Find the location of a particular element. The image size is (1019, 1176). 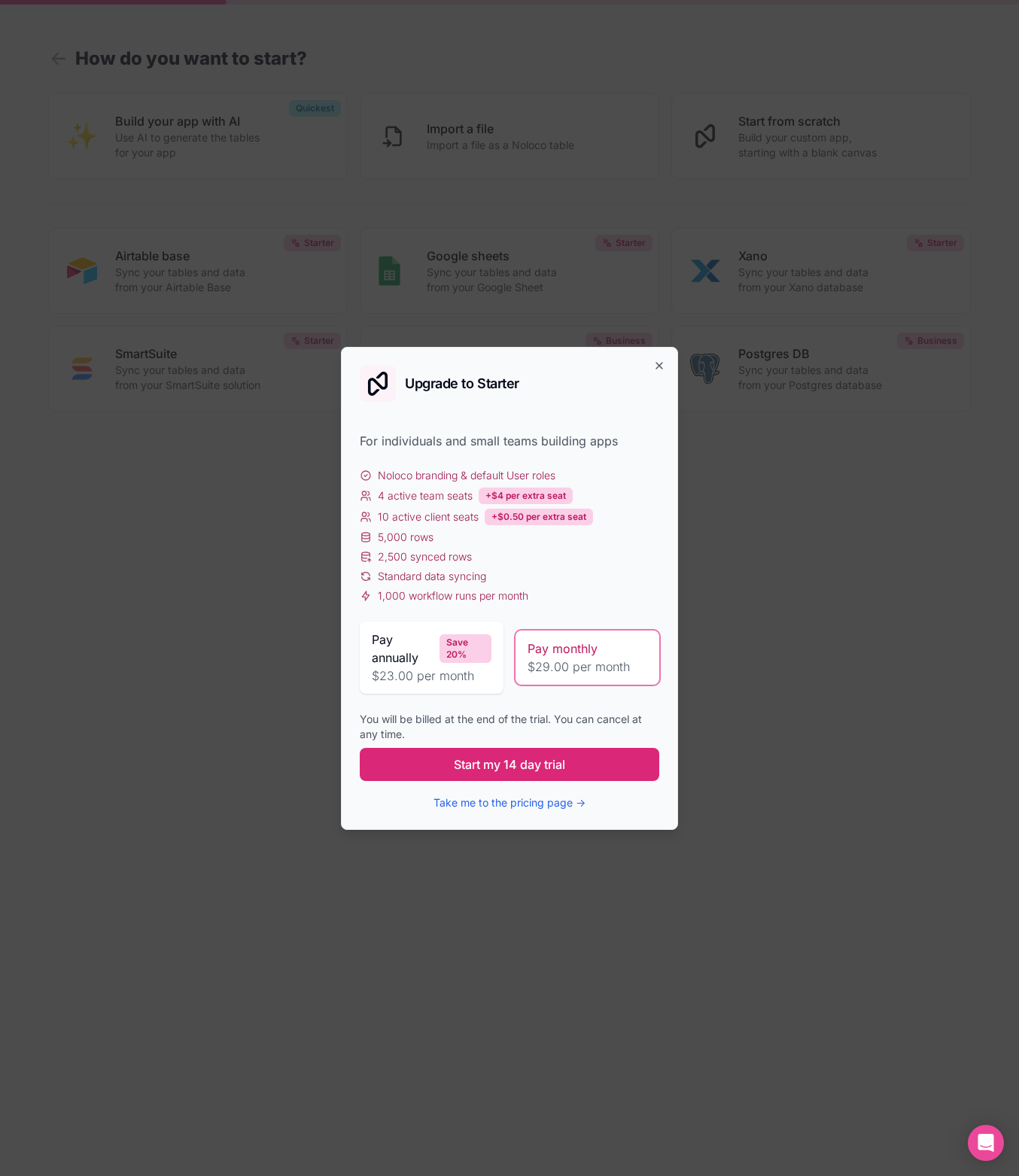

span: Pay monthly is located at coordinates (562, 649).